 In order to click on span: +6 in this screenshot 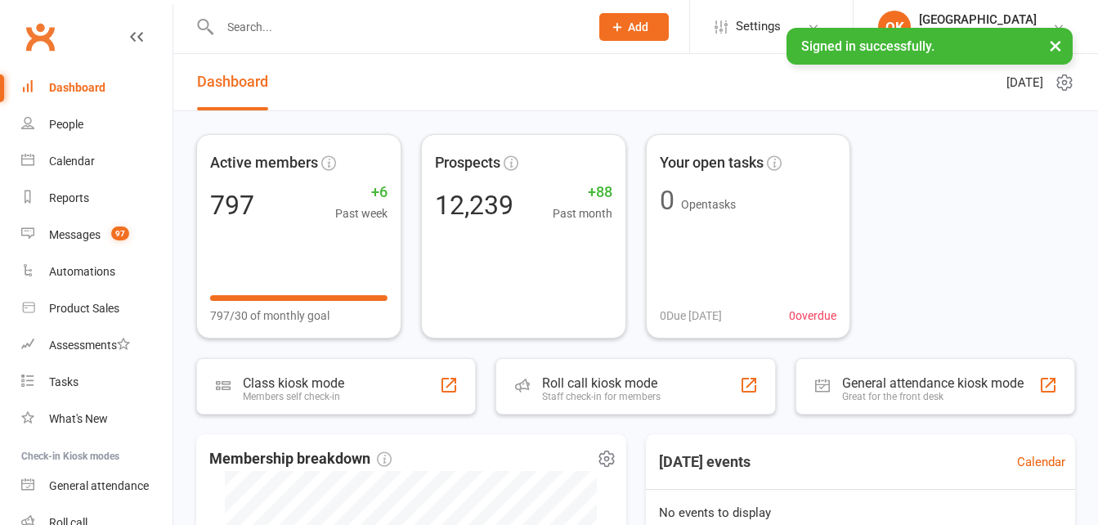, I will do `click(361, 192)`.